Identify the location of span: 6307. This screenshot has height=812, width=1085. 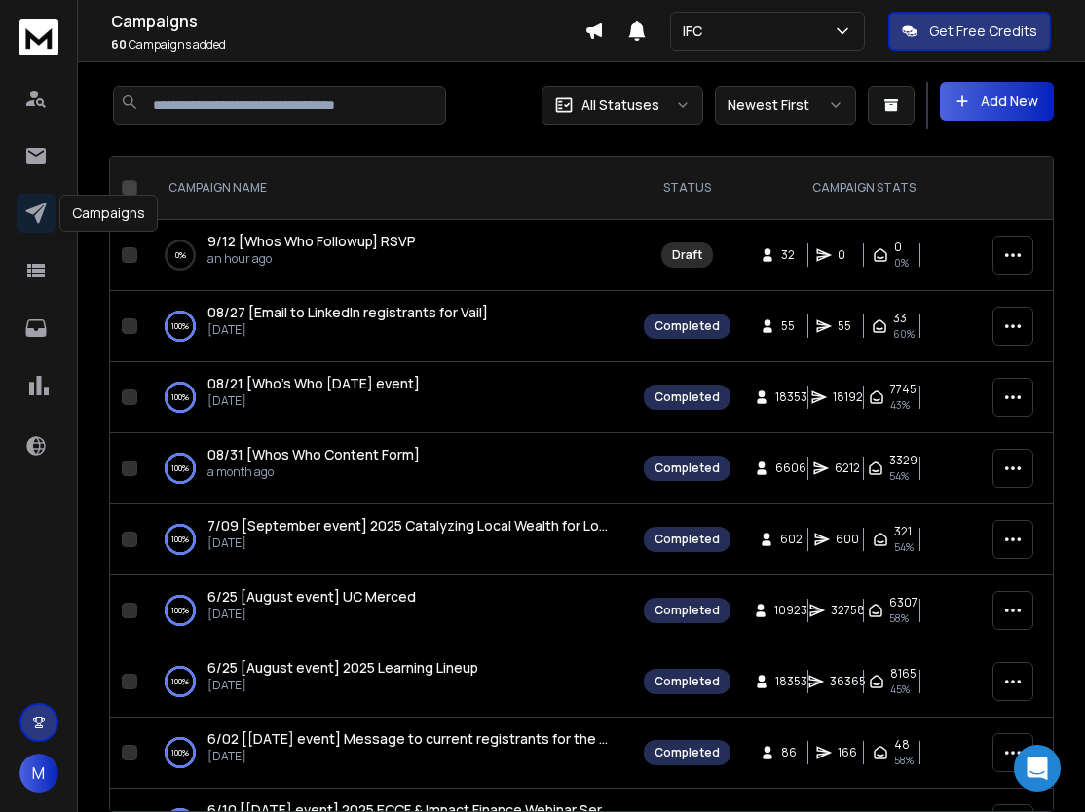
(903, 603).